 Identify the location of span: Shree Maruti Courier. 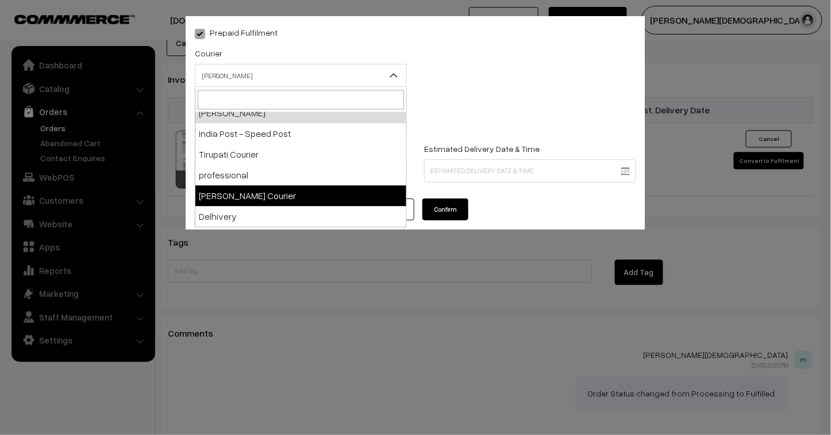
(301, 75).